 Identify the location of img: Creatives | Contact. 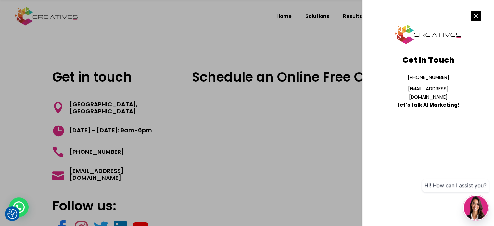
(428, 34).